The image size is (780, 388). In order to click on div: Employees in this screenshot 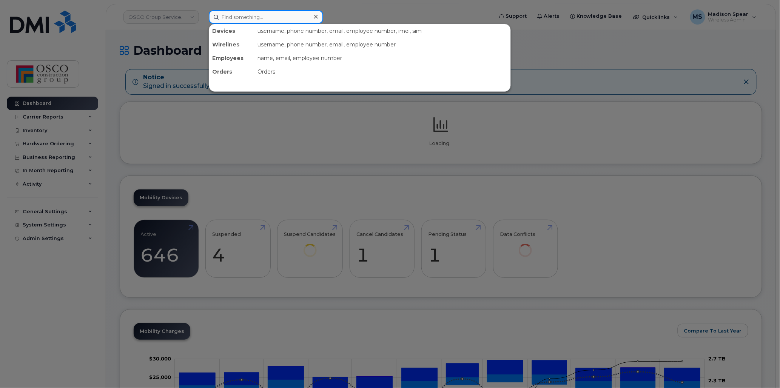, I will do `click(232, 58)`.